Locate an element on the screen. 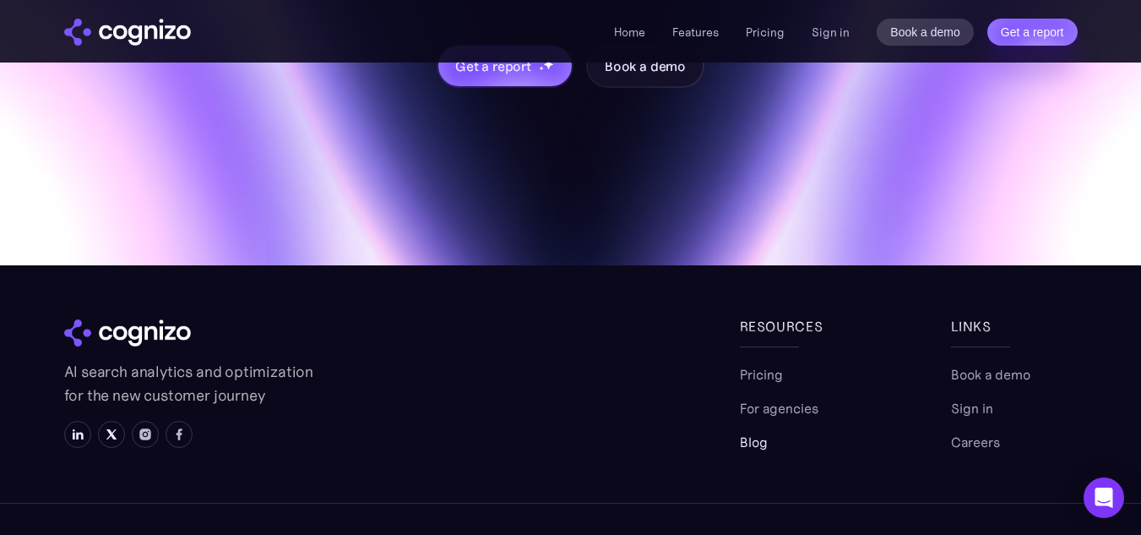  a: Get a report is located at coordinates (1032, 32).